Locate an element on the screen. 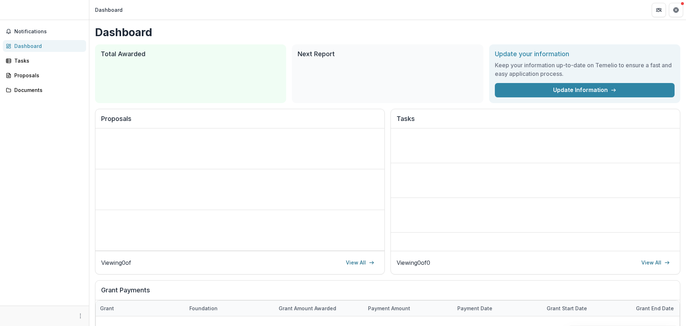 This screenshot has height=326, width=686. a: Proposals is located at coordinates (44, 75).